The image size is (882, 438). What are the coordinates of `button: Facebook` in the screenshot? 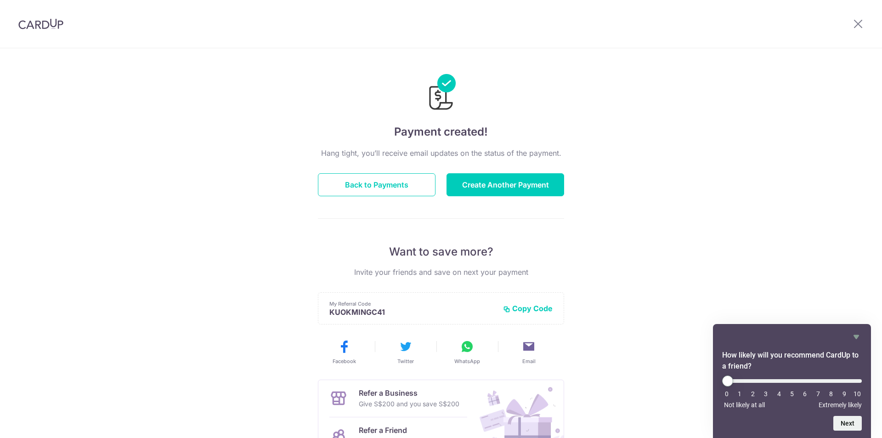 It's located at (344, 352).